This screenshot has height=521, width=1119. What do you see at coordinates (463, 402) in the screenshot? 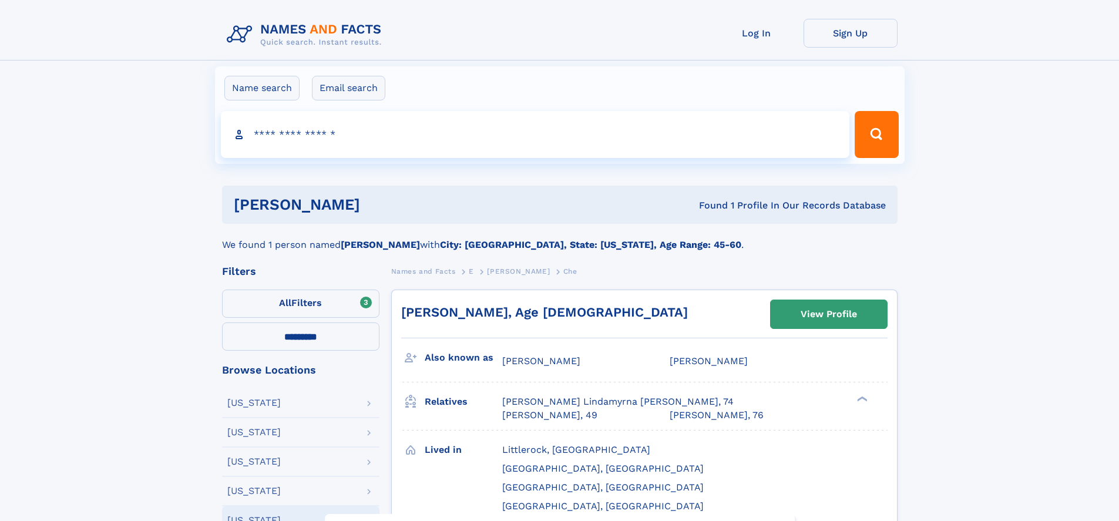
I see `h3: Relatives` at bounding box center [463, 402].